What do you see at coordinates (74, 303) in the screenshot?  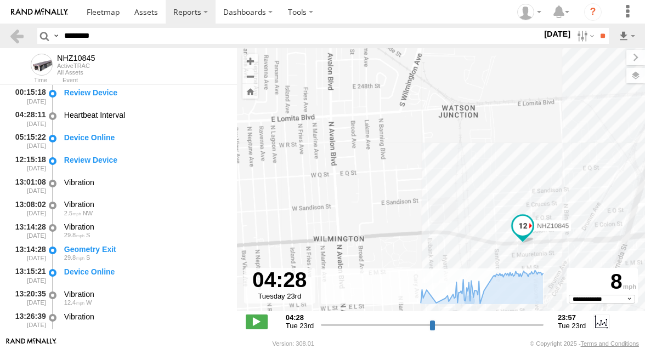 I see `span: 12.4` at bounding box center [74, 303].